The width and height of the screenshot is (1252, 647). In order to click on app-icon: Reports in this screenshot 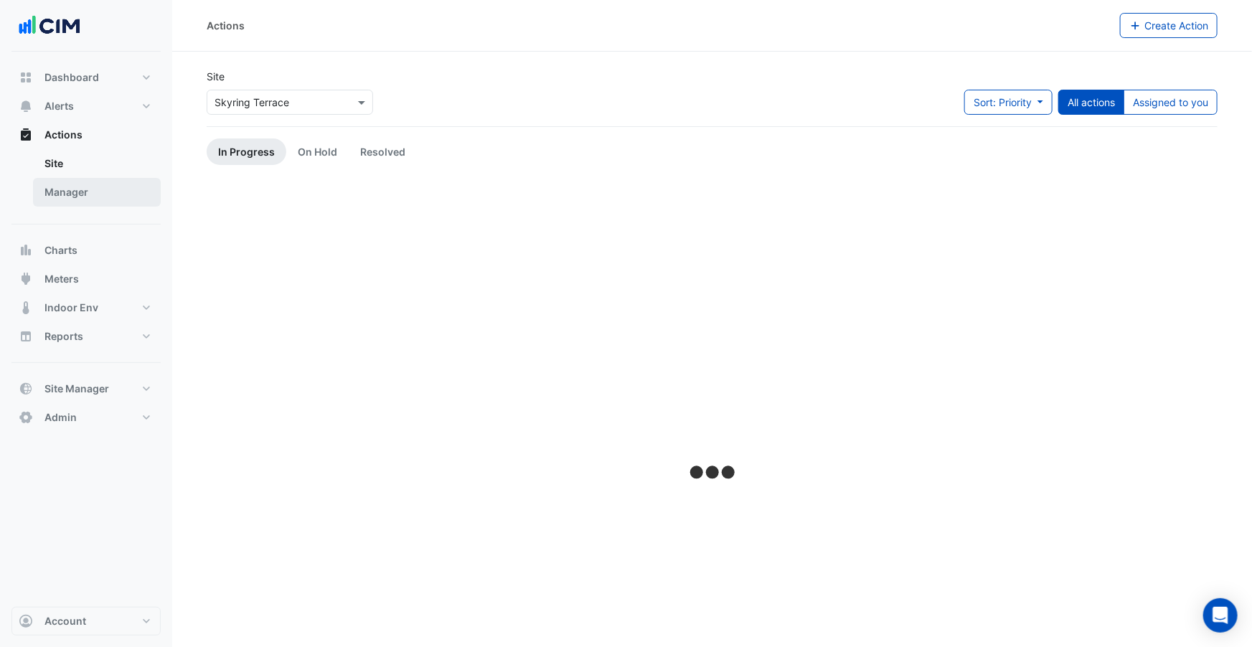, I will do `click(26, 337)`.